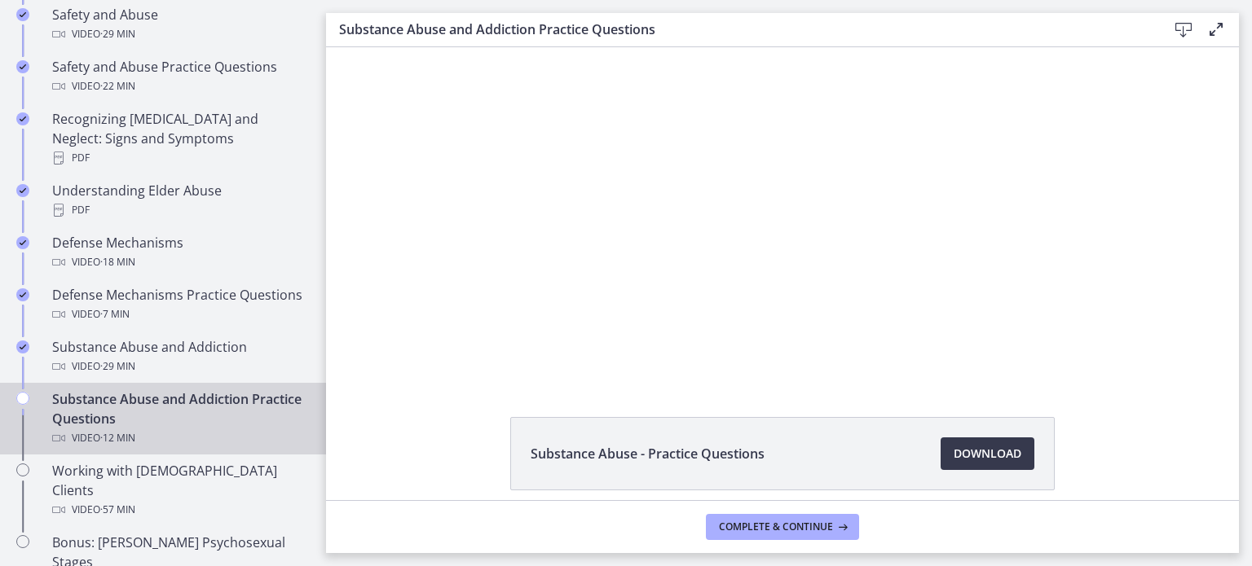 This screenshot has width=1252, height=566. I want to click on span: · 12 min, so click(117, 438).